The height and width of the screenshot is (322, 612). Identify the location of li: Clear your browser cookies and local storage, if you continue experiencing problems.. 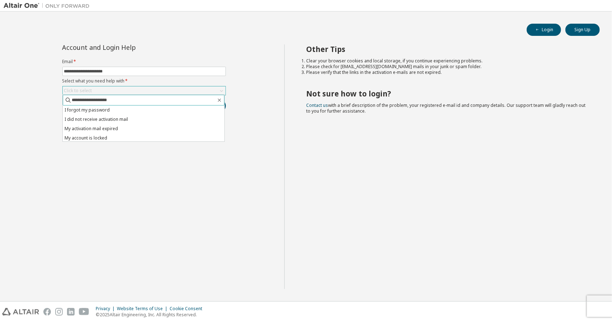
(446, 61).